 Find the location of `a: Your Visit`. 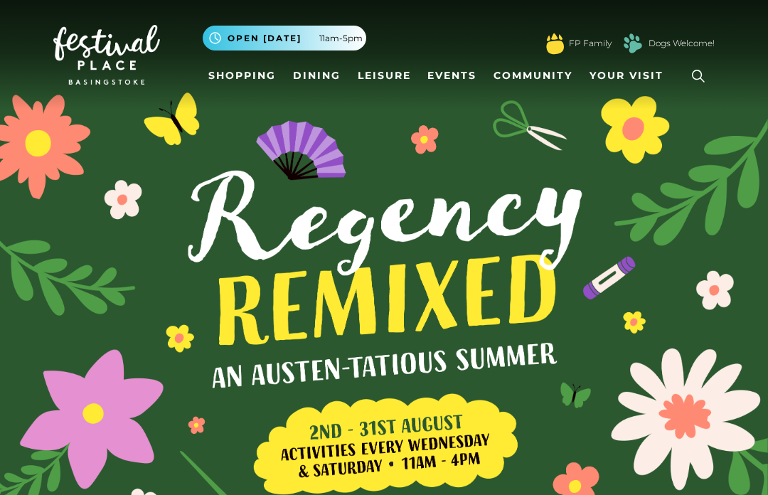

a: Your Visit is located at coordinates (630, 75).